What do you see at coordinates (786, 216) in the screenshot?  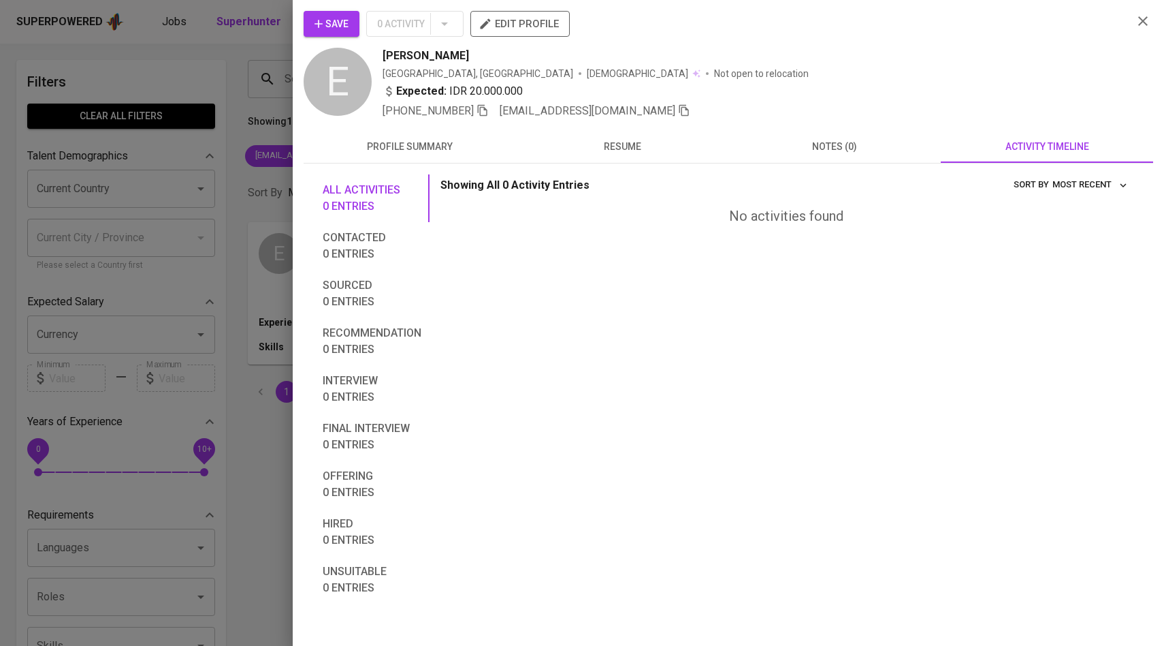 I see `div: No activities found` at bounding box center [786, 216].